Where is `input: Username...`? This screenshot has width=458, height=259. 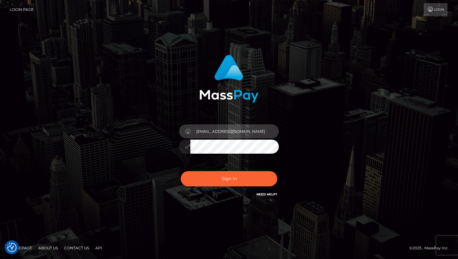
input: Username... is located at coordinates (235, 131).